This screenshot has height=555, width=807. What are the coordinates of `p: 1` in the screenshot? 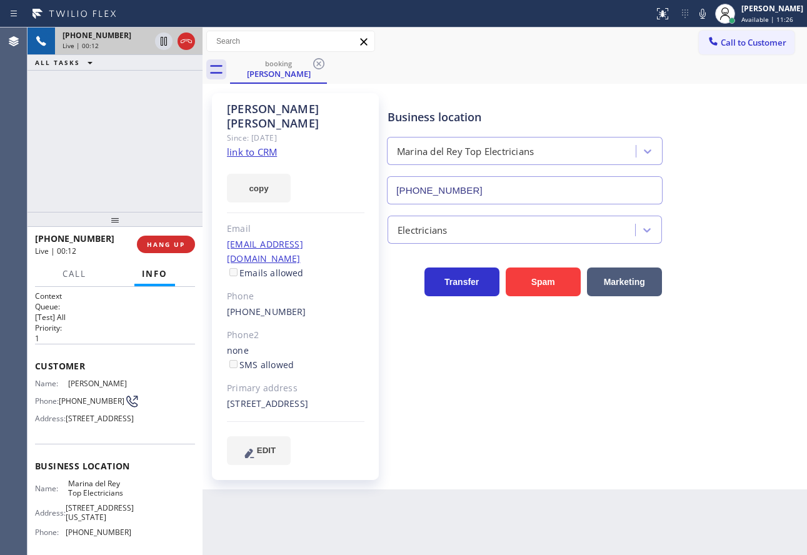 It's located at (115, 338).